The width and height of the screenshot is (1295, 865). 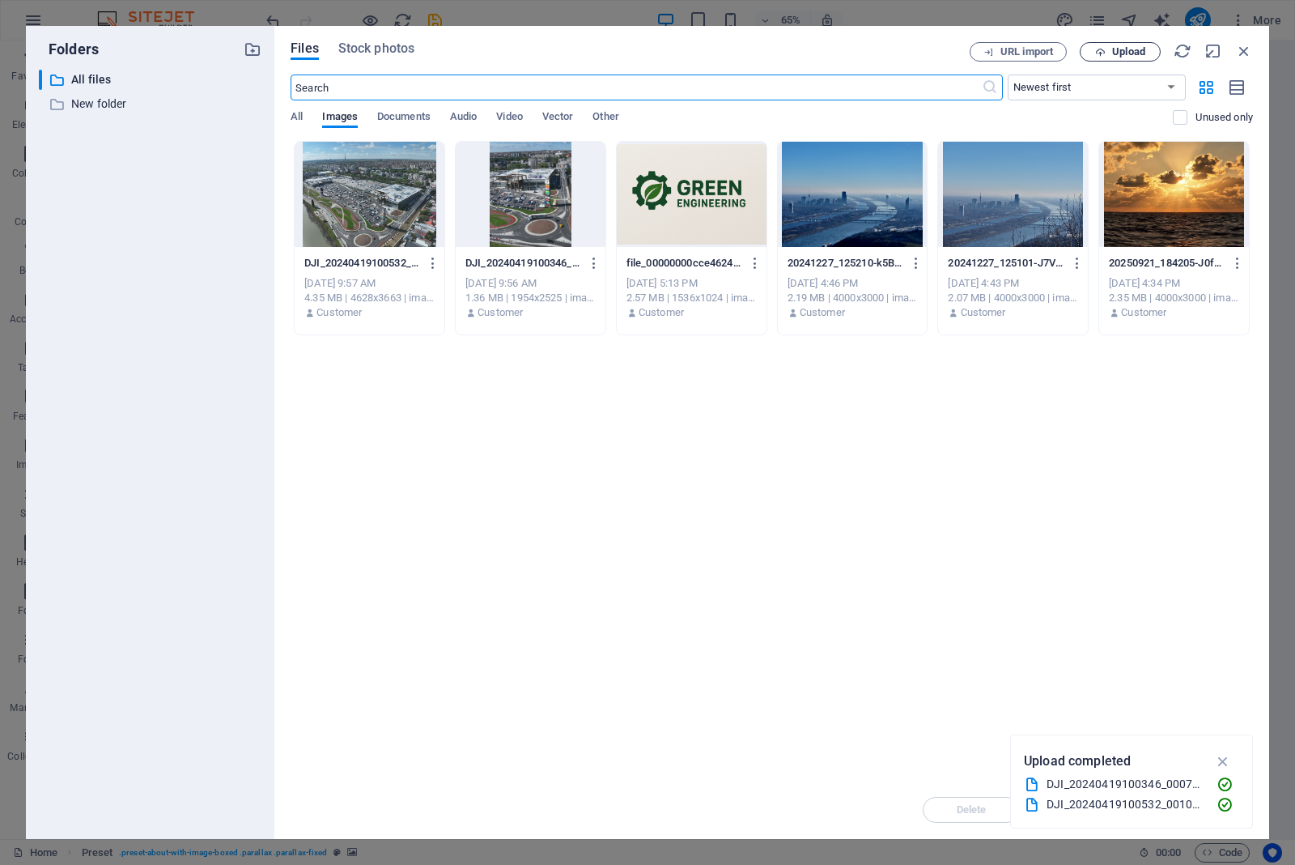 I want to click on i: Minimize, so click(x=1214, y=51).